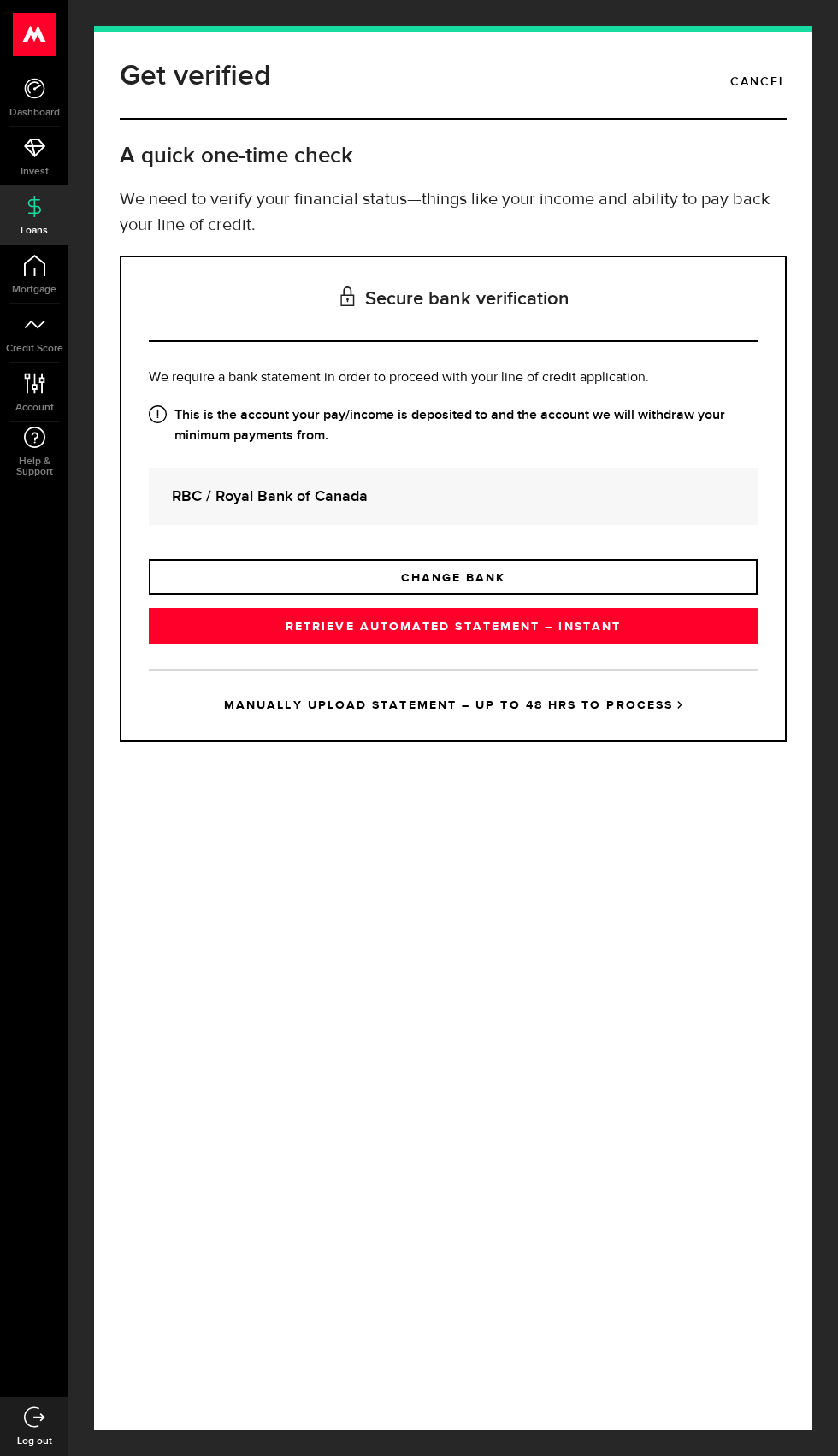 The image size is (838, 1456). I want to click on h2: A quick one-time check, so click(453, 156).